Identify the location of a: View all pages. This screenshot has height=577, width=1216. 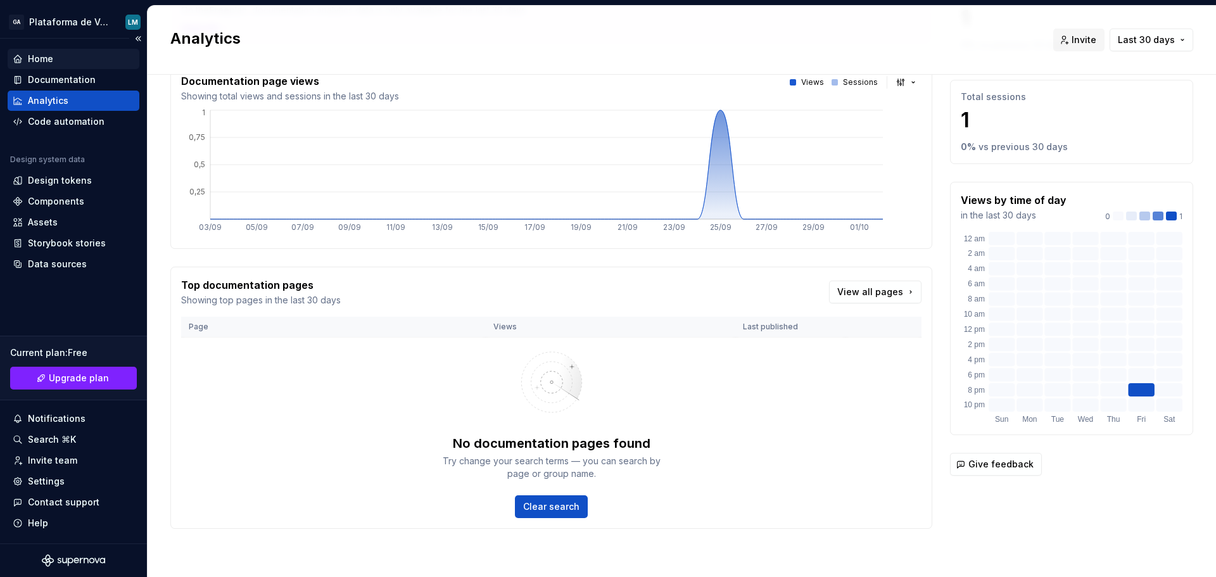
(875, 292).